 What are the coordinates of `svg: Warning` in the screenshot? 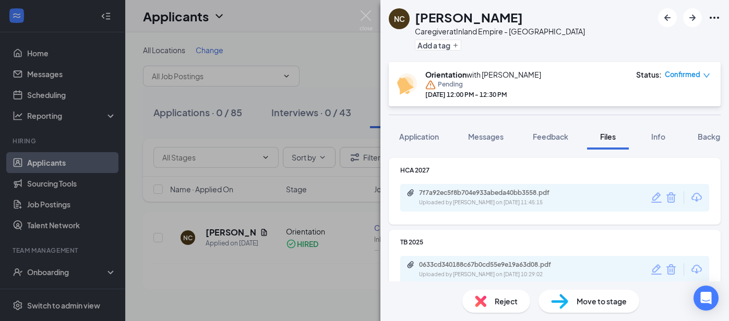 It's located at (431, 85).